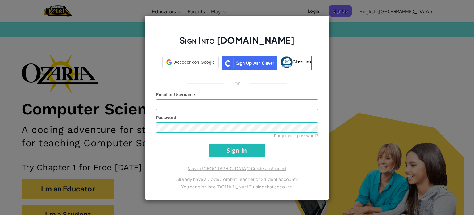 This screenshot has height=215, width=474. What do you see at coordinates (296, 136) in the screenshot?
I see `a: Forgot your password?` at bounding box center [296, 136].